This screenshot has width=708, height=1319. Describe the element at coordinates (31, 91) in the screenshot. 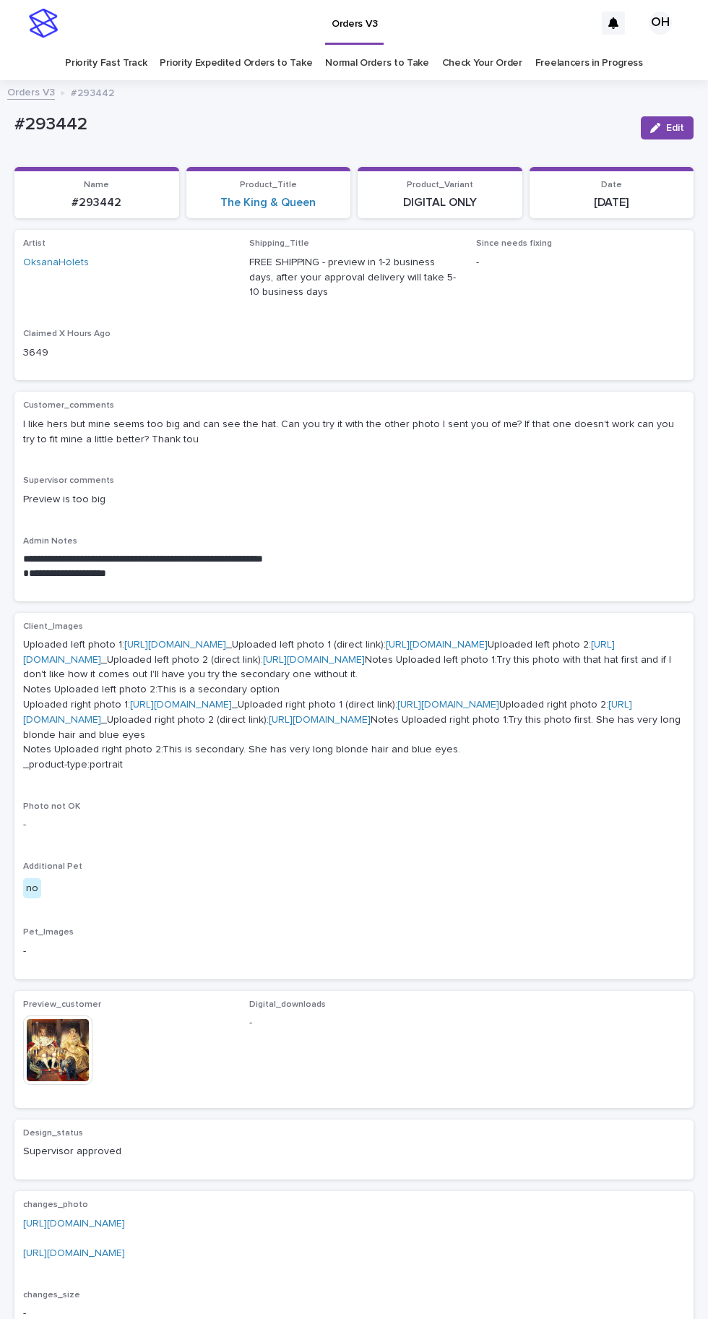

I see `a: Orders V3` at that location.